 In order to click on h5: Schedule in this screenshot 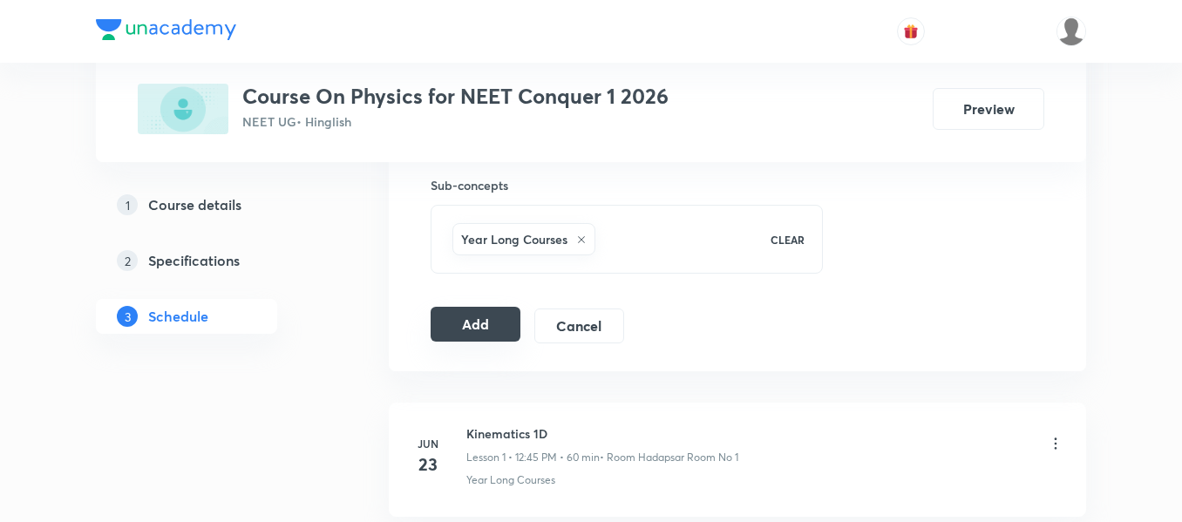, I will do `click(178, 316)`.